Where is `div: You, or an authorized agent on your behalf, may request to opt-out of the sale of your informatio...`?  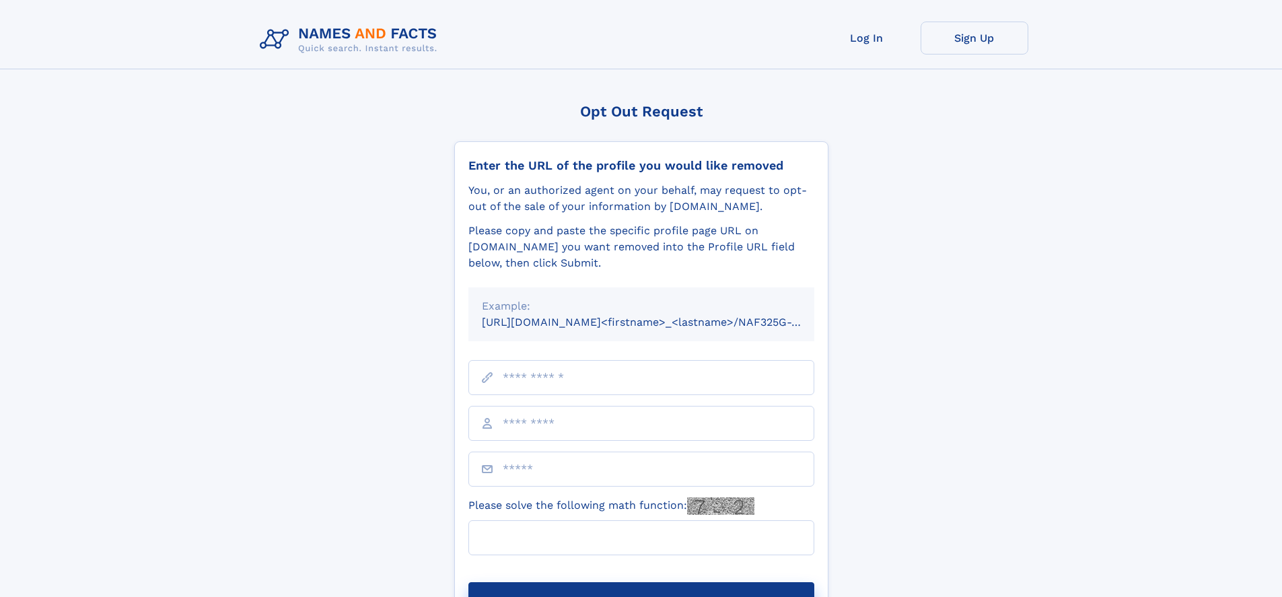
div: You, or an authorized agent on your behalf, may request to opt-out of the sale of your informatio... is located at coordinates (641, 199).